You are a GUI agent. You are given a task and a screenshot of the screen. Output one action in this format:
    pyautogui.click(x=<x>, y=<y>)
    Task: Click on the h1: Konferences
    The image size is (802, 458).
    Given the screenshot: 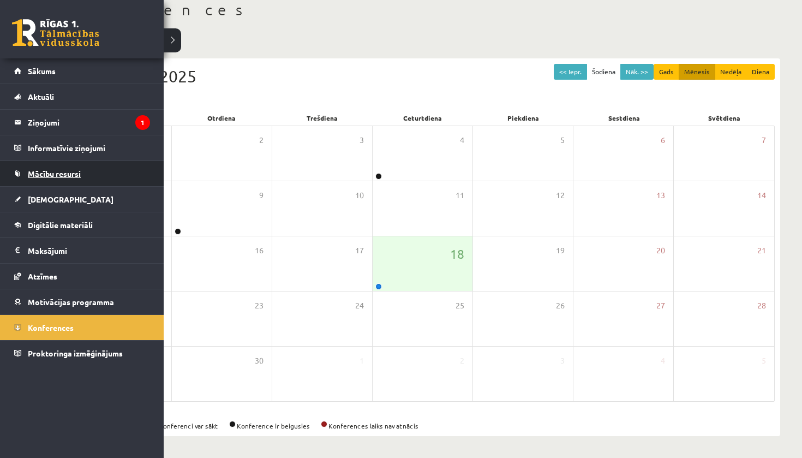 What is the action you would take?
    pyautogui.click(x=423, y=10)
    